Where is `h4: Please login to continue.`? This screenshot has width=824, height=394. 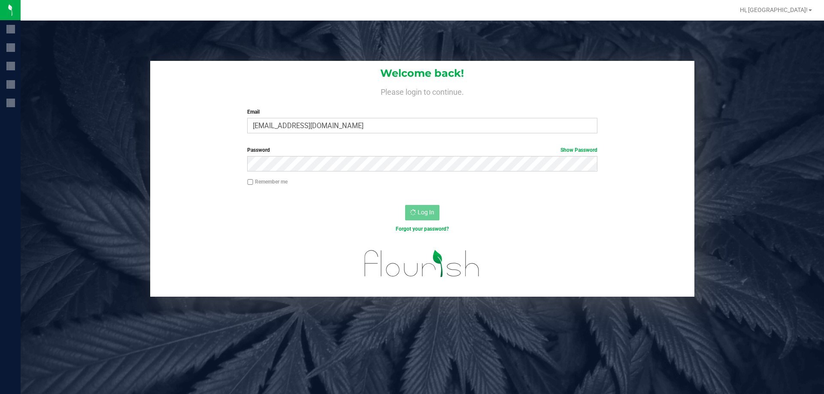
h4: Please login to continue. is located at coordinates (422, 91).